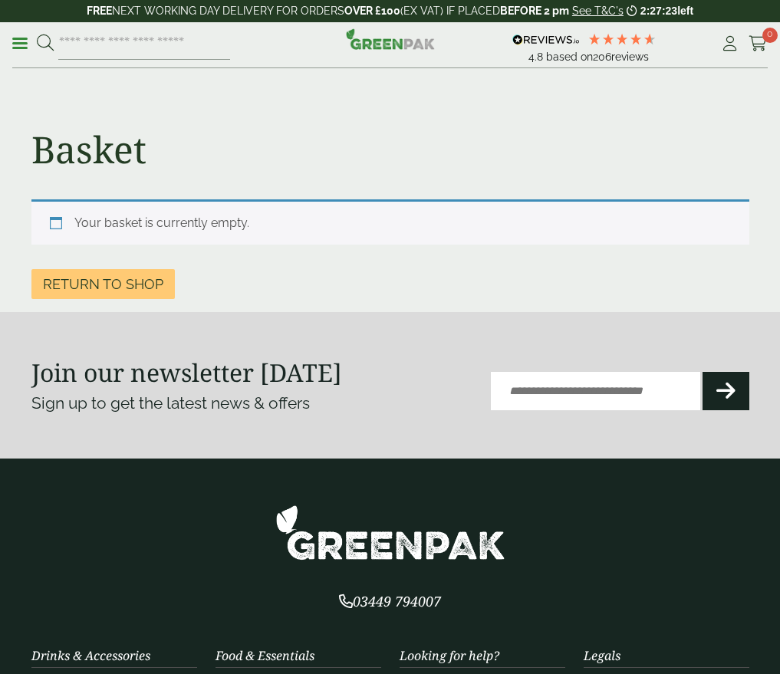 The image size is (780, 674). I want to click on strong: FREE, so click(99, 11).